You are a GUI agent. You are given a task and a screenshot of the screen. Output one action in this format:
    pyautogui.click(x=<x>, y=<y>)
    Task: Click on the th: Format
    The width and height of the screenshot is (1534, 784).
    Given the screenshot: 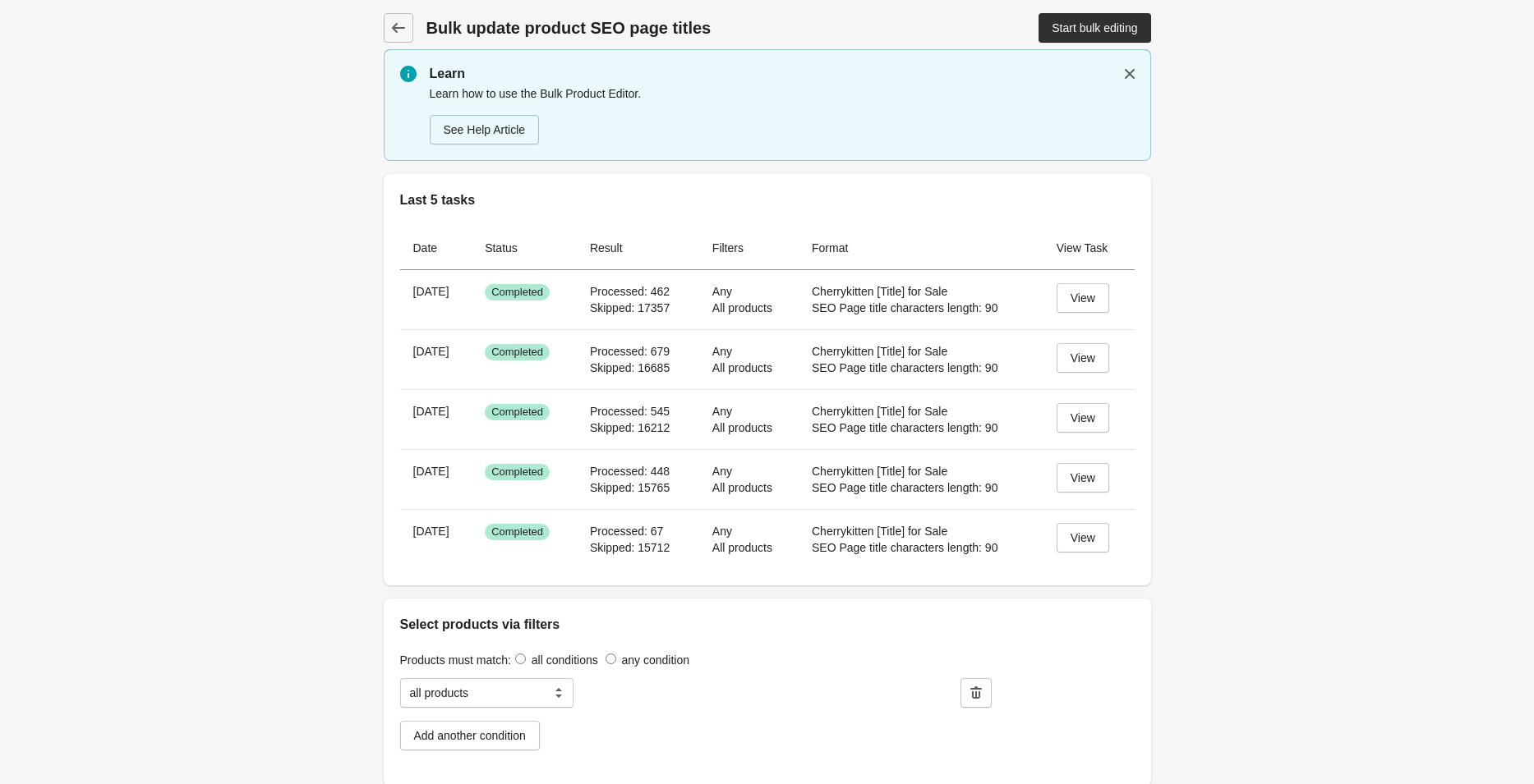 What is the action you would take?
    pyautogui.click(x=921, y=248)
    